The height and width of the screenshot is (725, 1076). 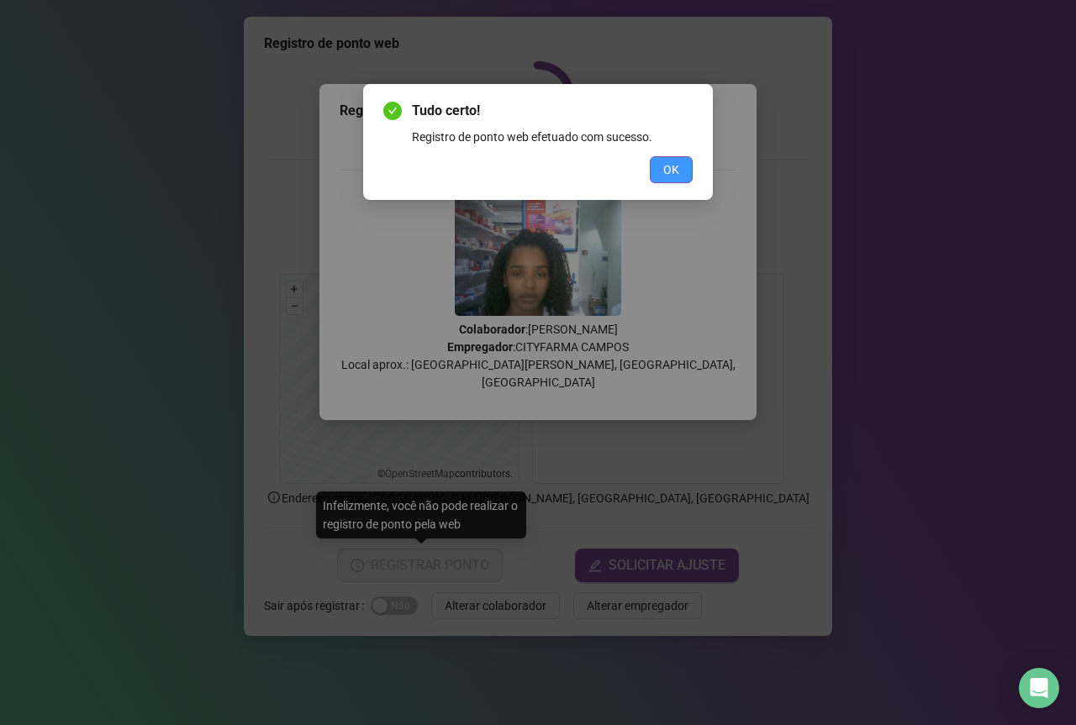 What do you see at coordinates (392, 111) in the screenshot?
I see `span: check-circle` at bounding box center [392, 111].